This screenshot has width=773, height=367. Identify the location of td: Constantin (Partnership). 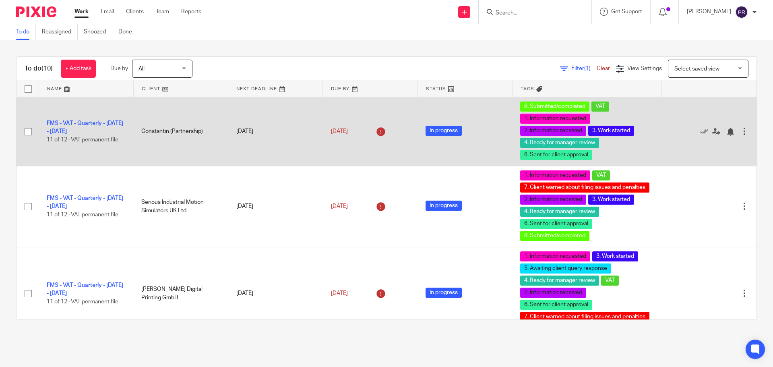
(180, 131).